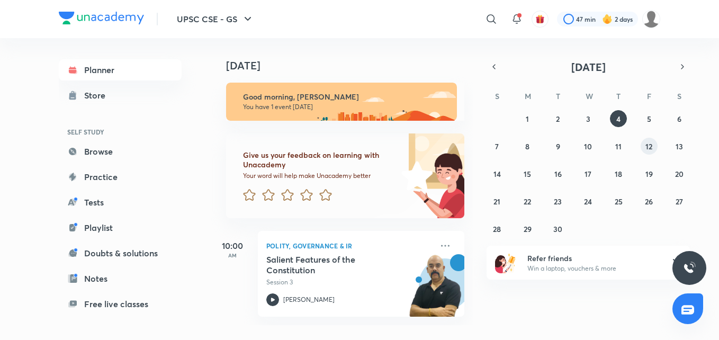 The image size is (719, 340). I want to click on abbr: September 14, 2025, so click(497, 174).